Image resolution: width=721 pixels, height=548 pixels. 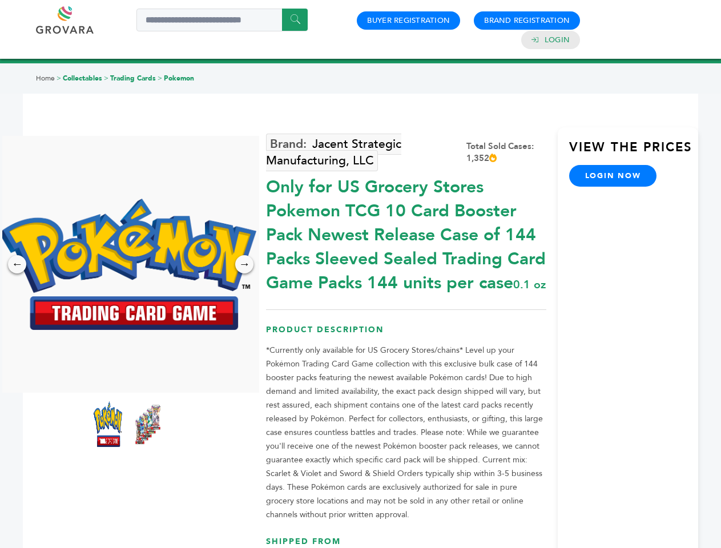 I want to click on a: Brand Registration, so click(x=527, y=21).